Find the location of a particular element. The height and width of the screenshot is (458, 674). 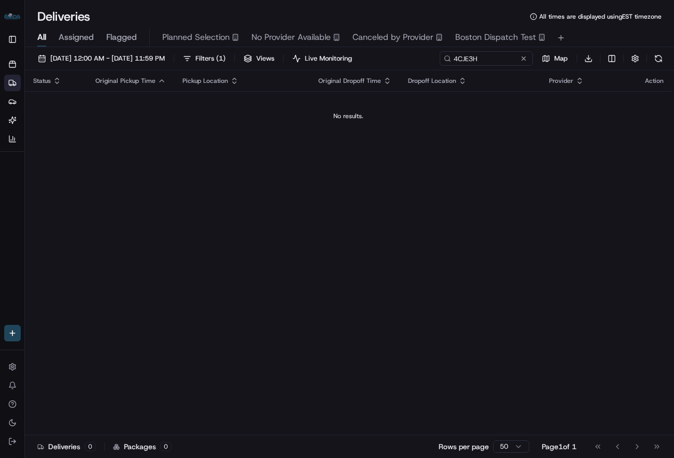

div: Past conversations is located at coordinates (38, 139).